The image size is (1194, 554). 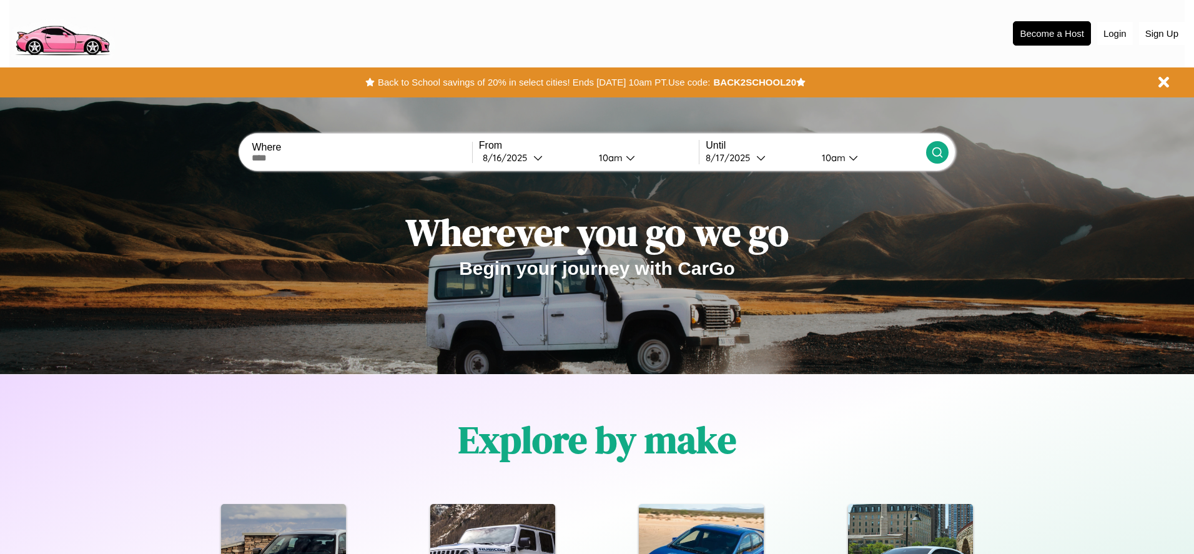 I want to click on div: 8 / 17 / 2025, so click(x=731, y=157).